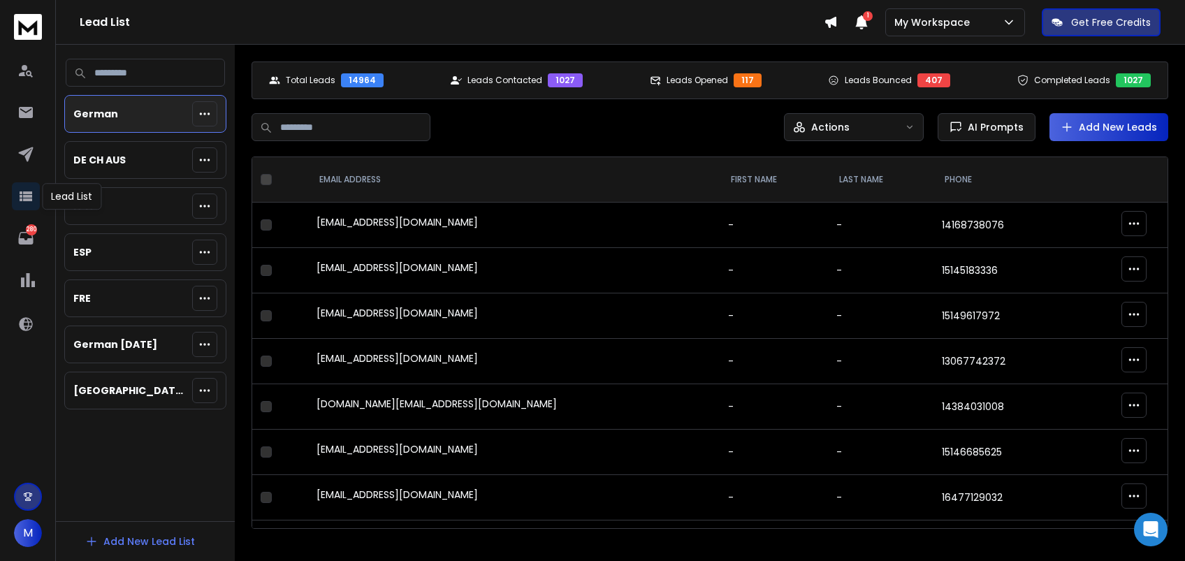  I want to click on p: Get Free Credits, so click(1111, 22).